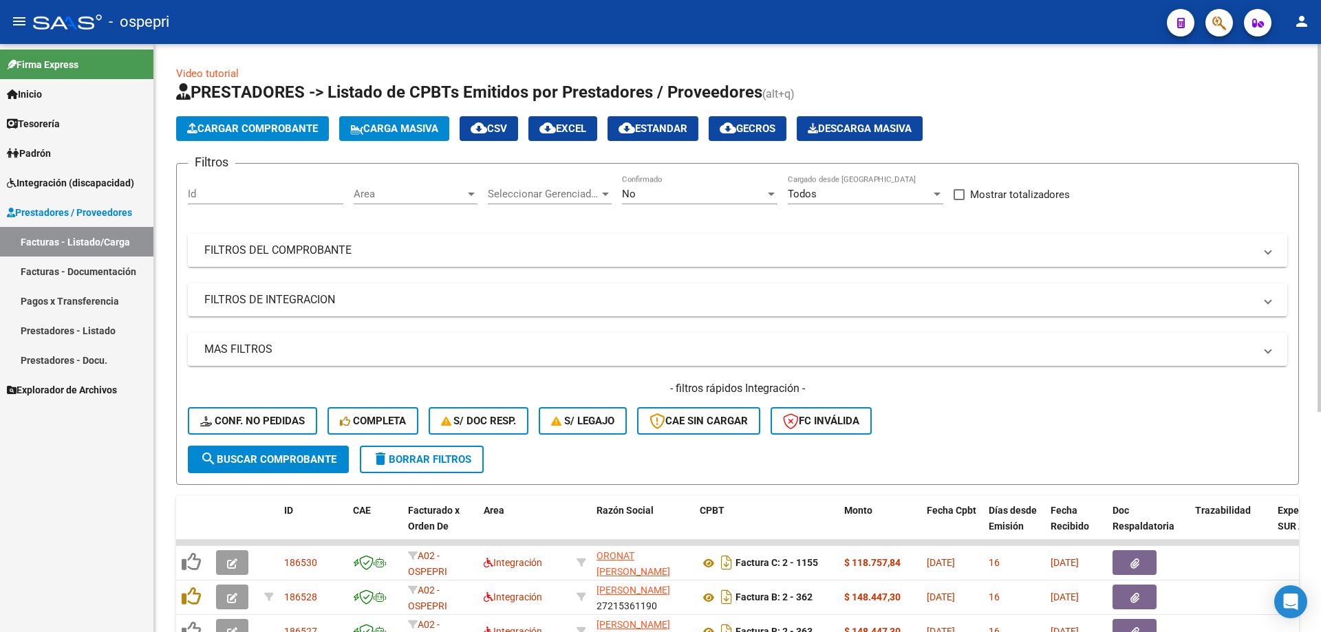  Describe the element at coordinates (625, 511) in the screenshot. I see `span: Razón Social` at that location.